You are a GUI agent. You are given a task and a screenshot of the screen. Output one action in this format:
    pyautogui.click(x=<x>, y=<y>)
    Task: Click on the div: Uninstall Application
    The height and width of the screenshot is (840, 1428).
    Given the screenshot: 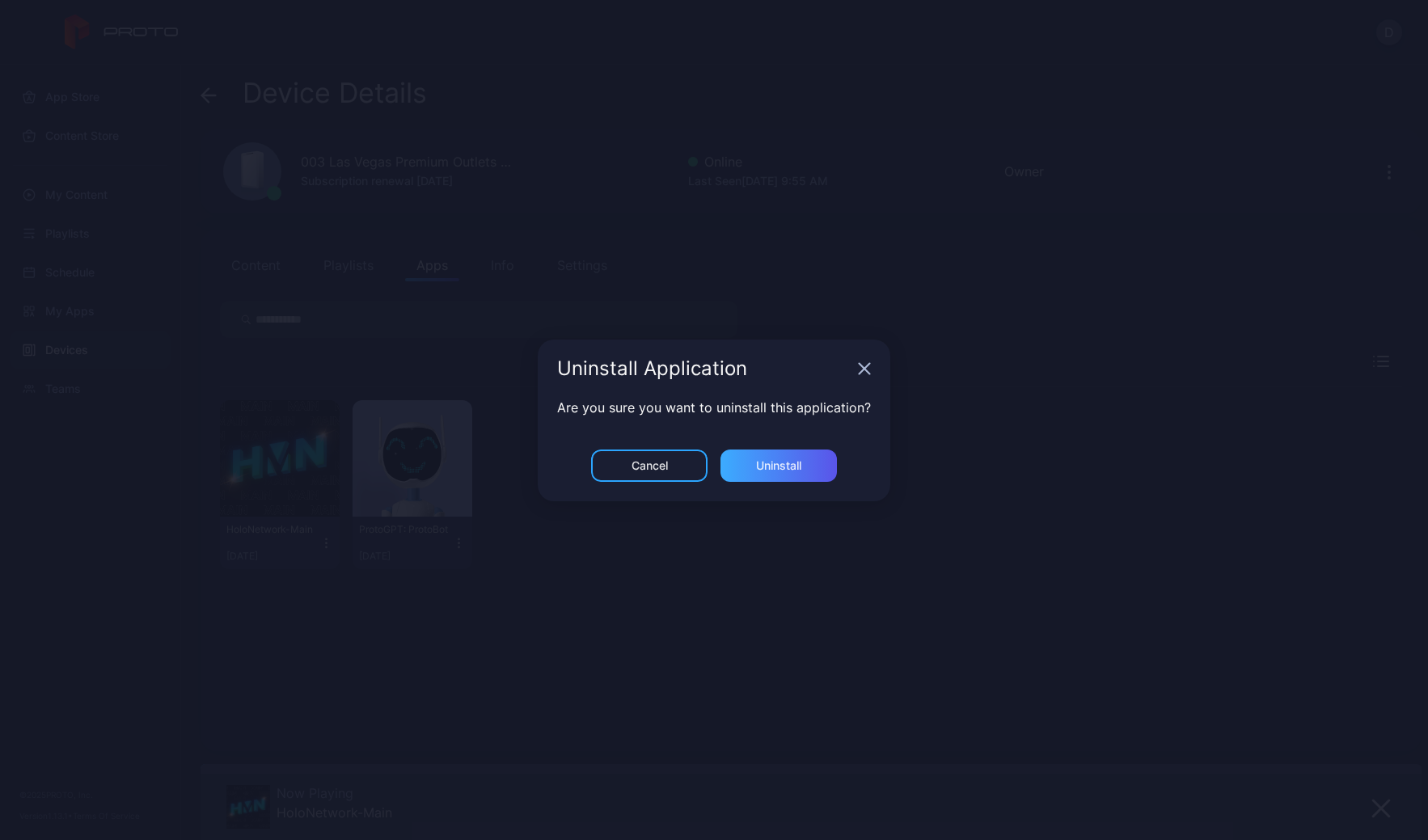 What is the action you would take?
    pyautogui.click(x=705, y=369)
    